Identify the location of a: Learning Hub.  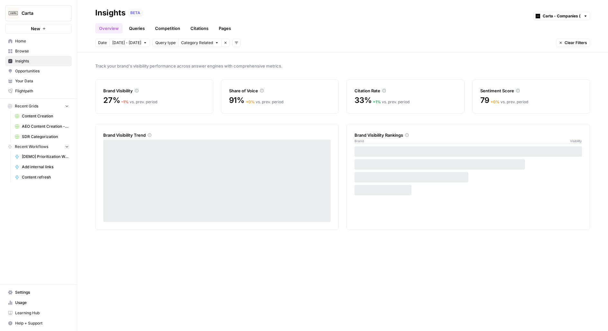
(38, 313).